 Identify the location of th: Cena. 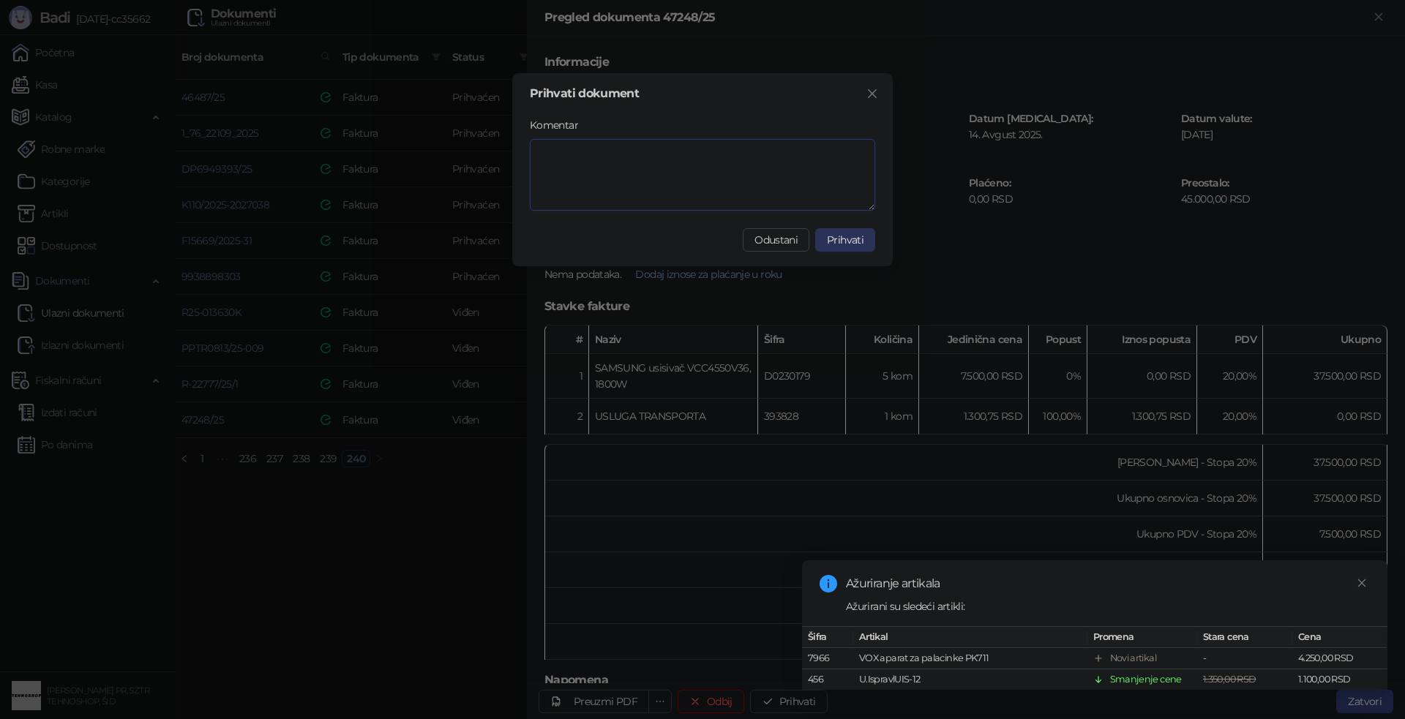
(1340, 637).